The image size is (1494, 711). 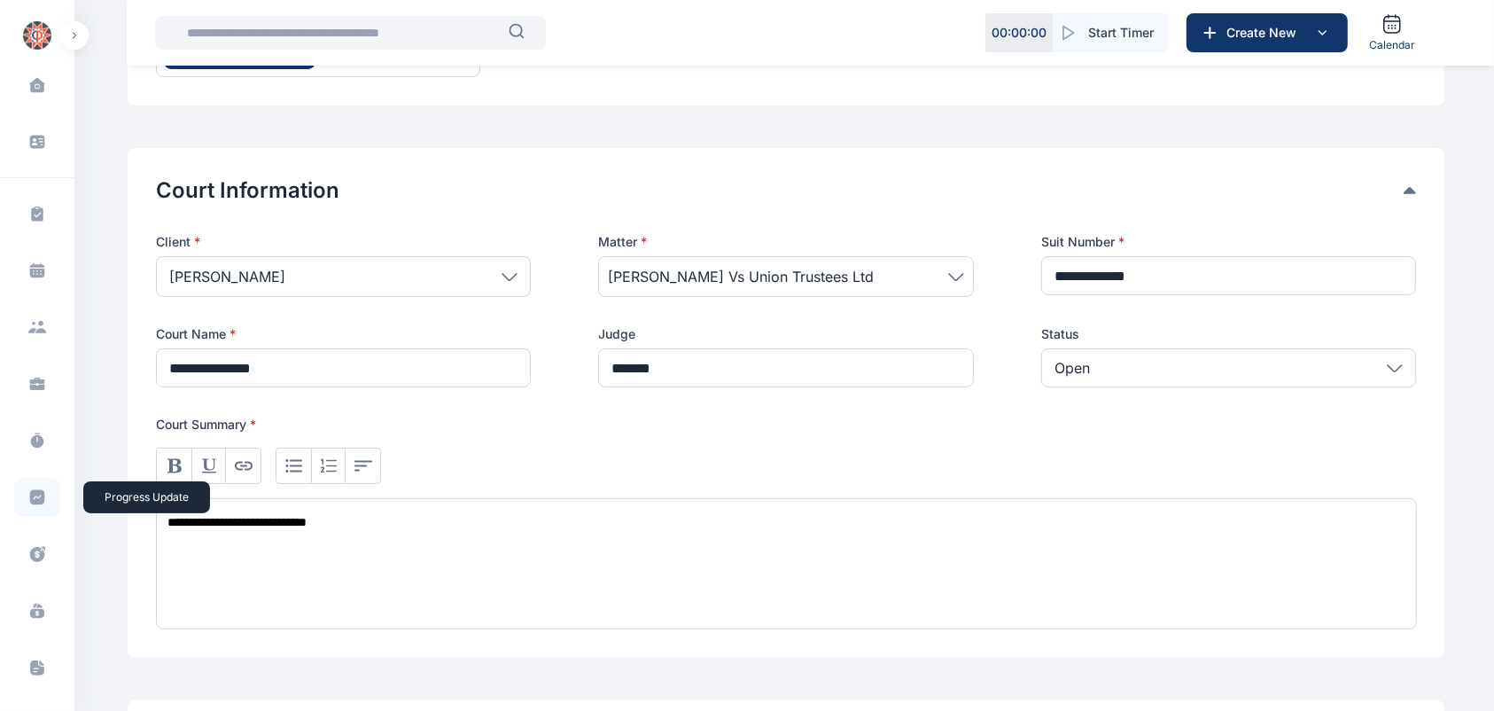 What do you see at coordinates (1121, 33) in the screenshot?
I see `span: Start Timer` at bounding box center [1121, 33].